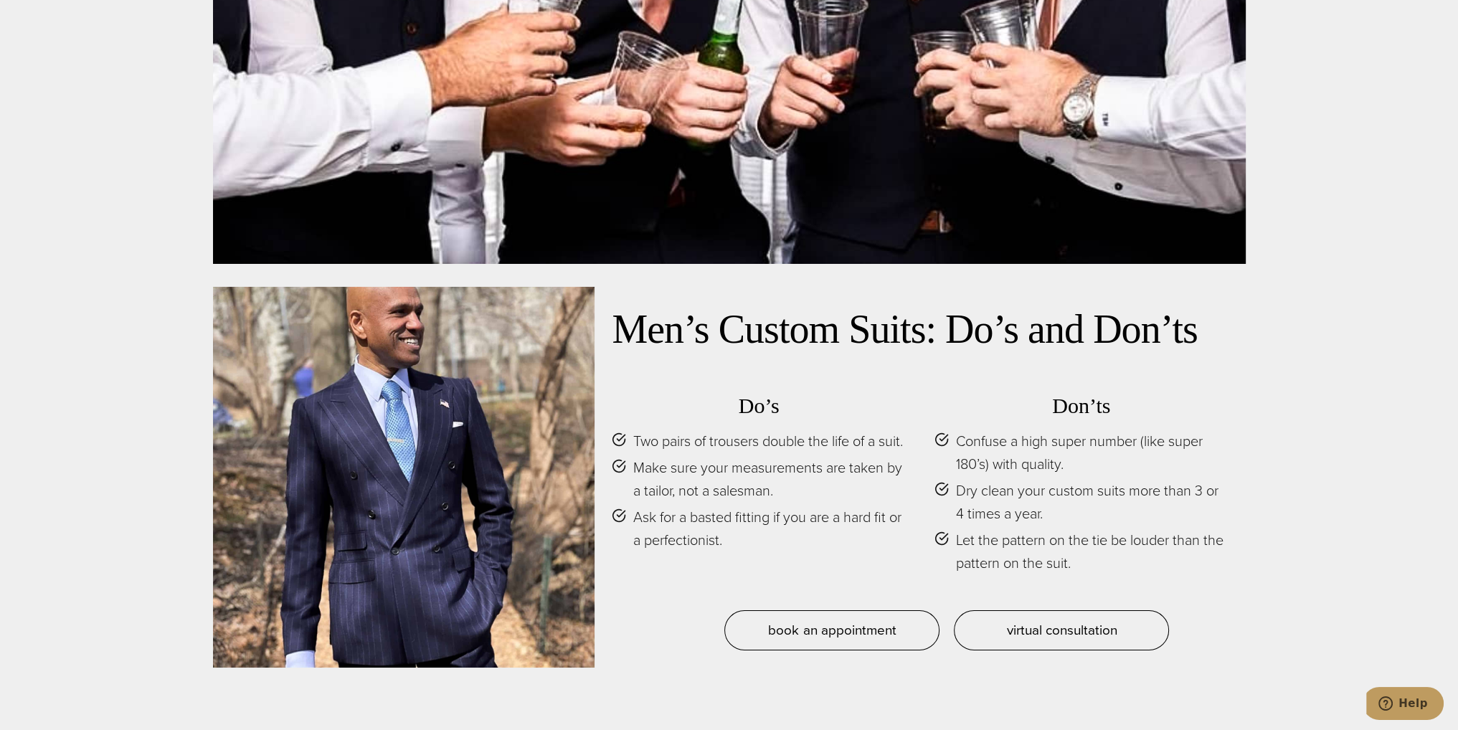 The height and width of the screenshot is (730, 1458). What do you see at coordinates (1092, 502) in the screenshot?
I see `span: Dry clean your custom suits more than 3 or 4 times a year.` at bounding box center [1092, 502].